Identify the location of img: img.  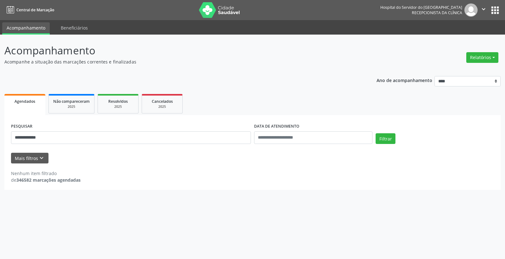
(471, 10).